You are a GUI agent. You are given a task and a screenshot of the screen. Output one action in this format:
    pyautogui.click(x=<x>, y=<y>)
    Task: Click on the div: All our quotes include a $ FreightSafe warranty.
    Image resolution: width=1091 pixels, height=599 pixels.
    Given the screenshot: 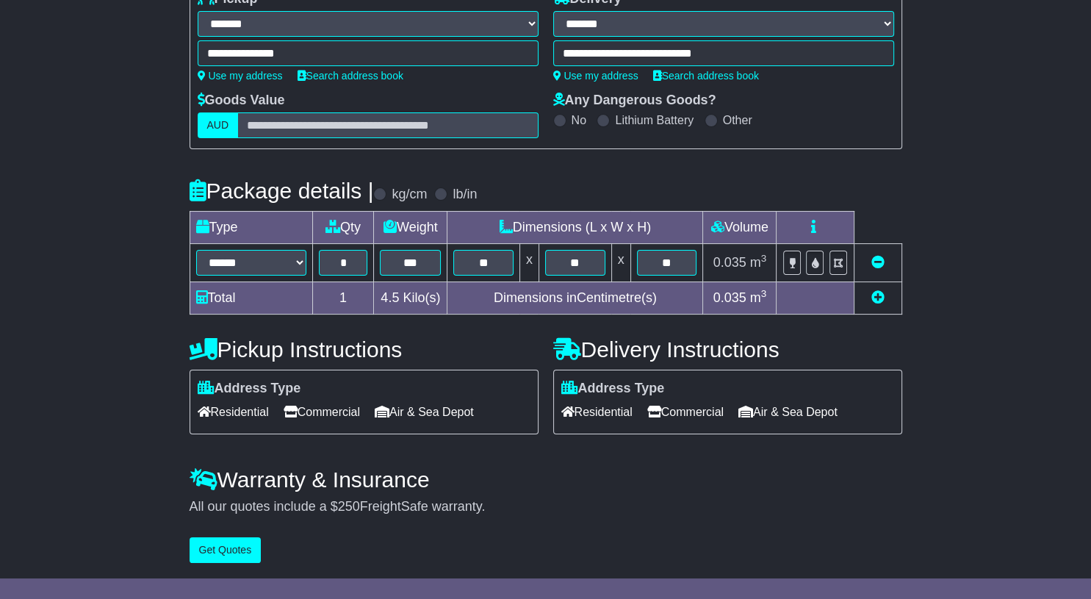 What is the action you would take?
    pyautogui.click(x=546, y=507)
    